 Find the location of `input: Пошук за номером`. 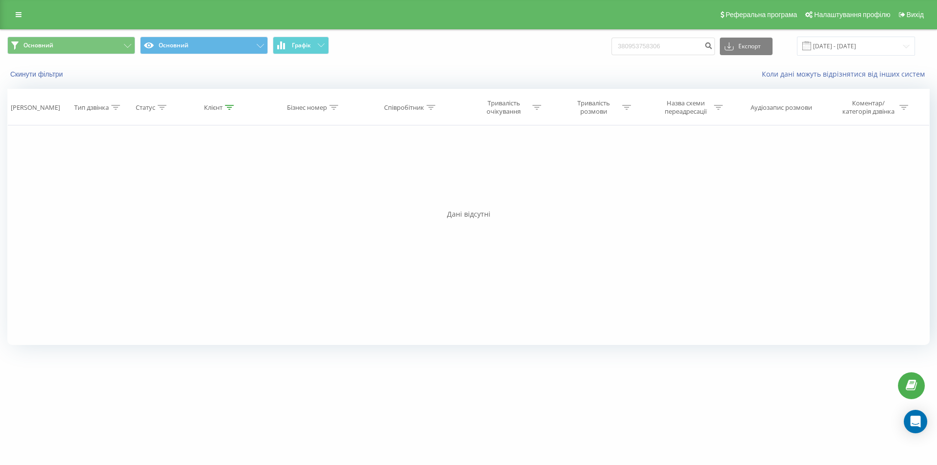

input: Пошук за номером is located at coordinates (663, 46).